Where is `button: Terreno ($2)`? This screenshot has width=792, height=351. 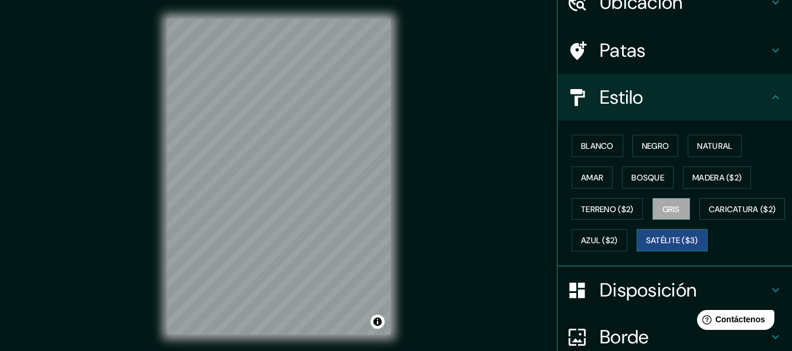
button: Terreno ($2) is located at coordinates (607, 209).